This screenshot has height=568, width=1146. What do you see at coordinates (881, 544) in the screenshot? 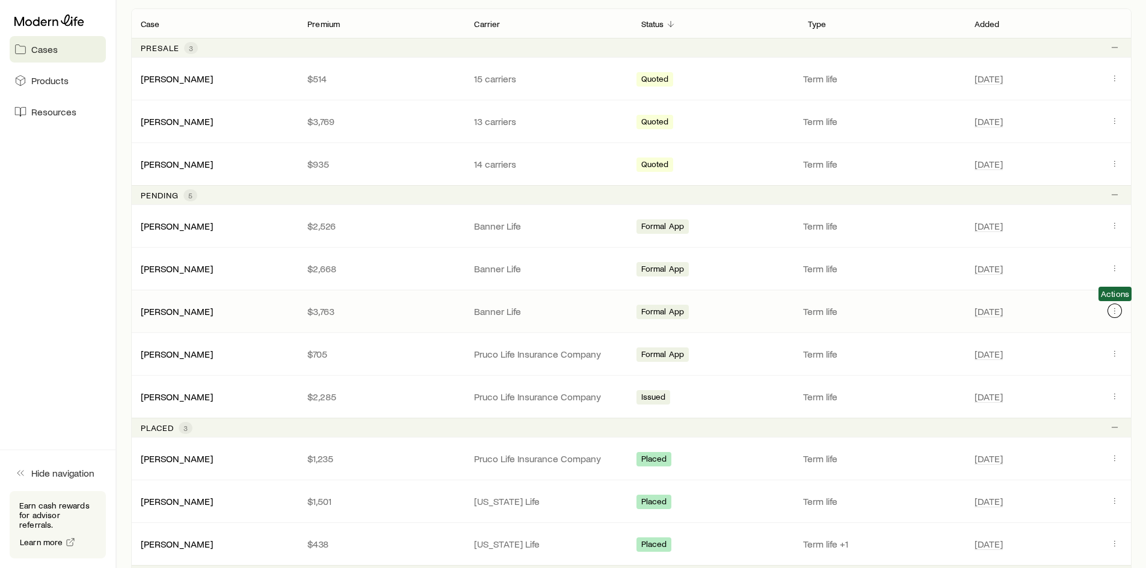
I see `p: Term life +1` at bounding box center [881, 544].